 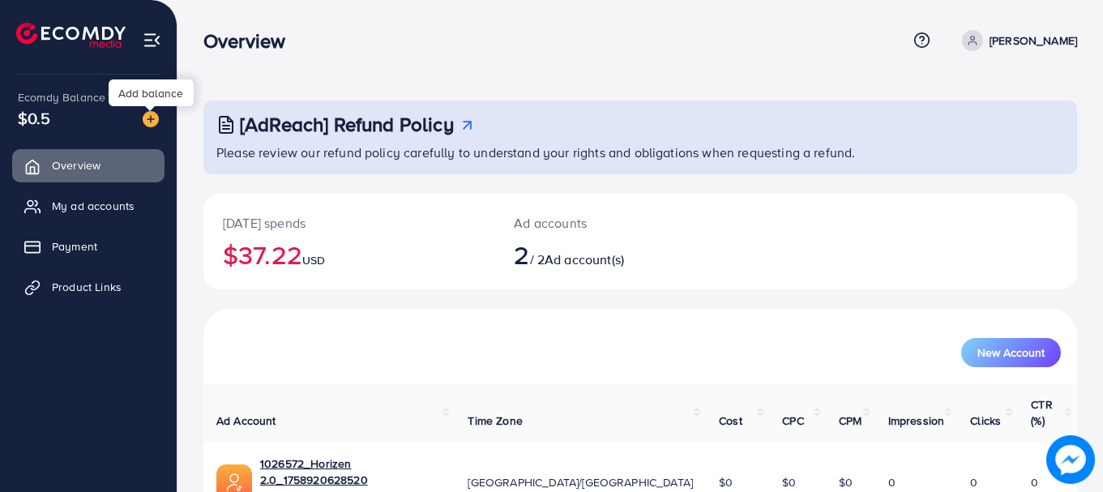 I want to click on span: $0.5, so click(x=34, y=118).